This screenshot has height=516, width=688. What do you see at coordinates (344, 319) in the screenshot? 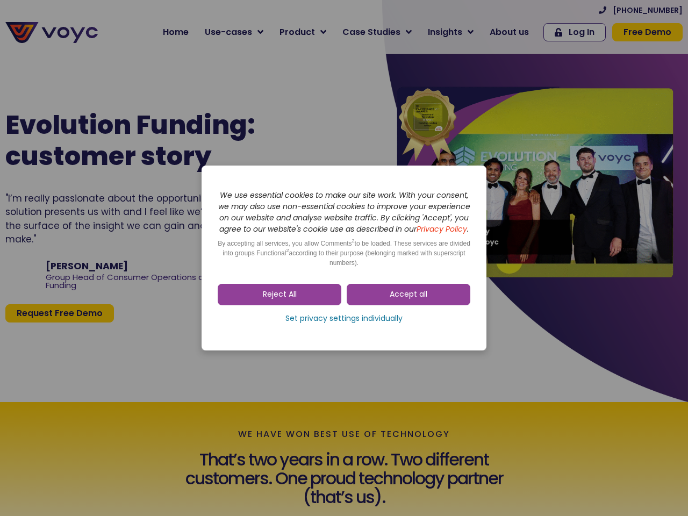
I see `span: Set privacy settings individually` at bounding box center [344, 319].